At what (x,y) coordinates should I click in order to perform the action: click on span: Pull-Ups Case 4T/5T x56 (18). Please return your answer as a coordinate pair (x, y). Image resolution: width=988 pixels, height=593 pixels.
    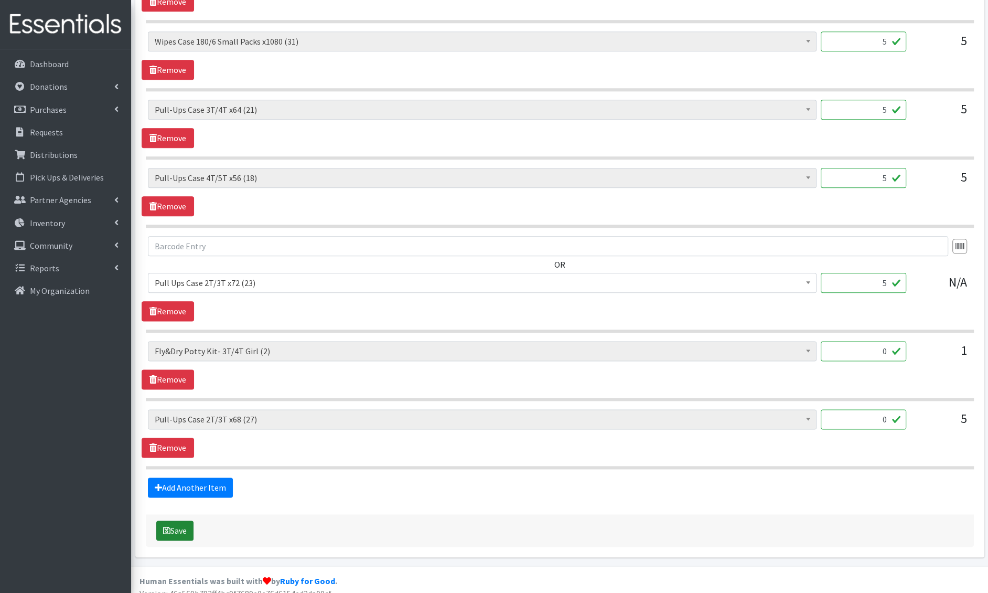
    Looking at the image, I should click on (482, 178).